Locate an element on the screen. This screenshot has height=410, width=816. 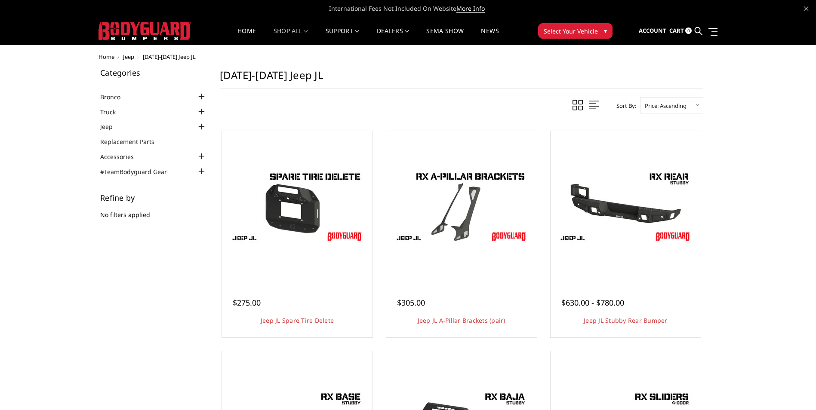
h5: Refine by is located at coordinates (153, 198).